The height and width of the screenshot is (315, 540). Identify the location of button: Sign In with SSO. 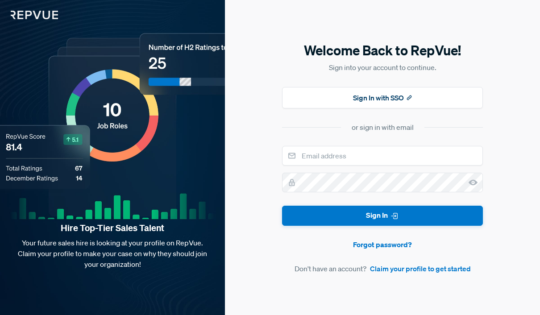
(382, 98).